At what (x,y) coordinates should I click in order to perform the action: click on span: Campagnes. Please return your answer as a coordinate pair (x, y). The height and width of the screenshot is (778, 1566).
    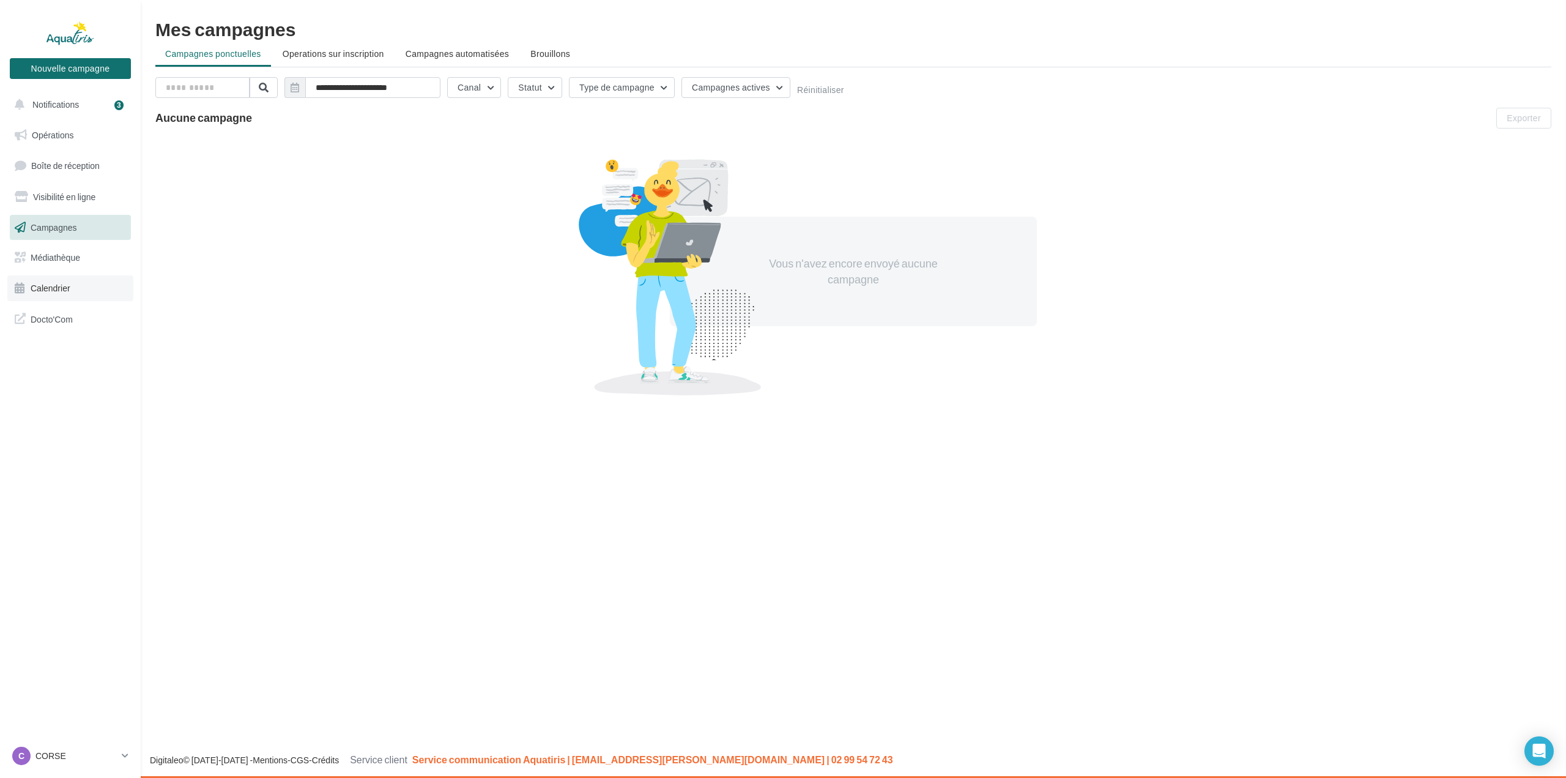
    Looking at the image, I should click on (54, 226).